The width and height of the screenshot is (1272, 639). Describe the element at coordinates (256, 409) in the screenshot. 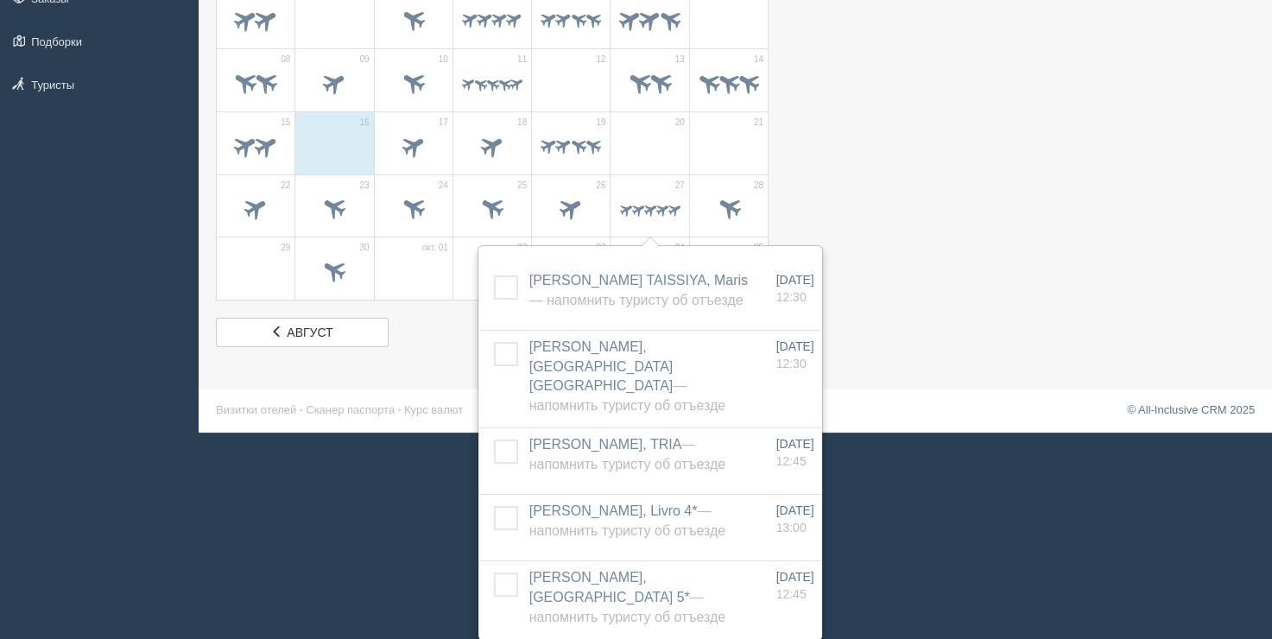

I see `a: Визитки отелей` at that location.